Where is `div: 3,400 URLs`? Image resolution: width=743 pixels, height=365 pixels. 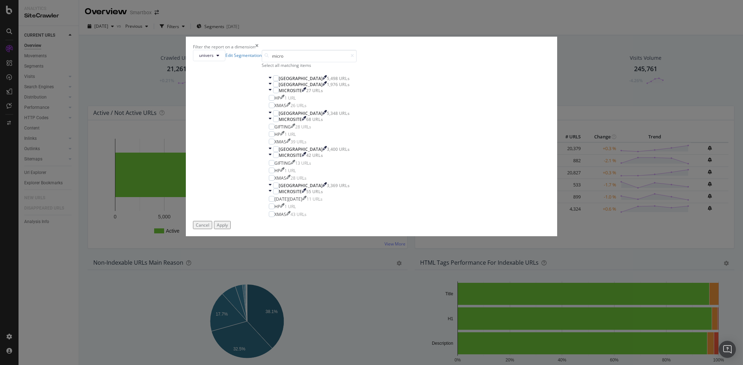 div: 3,400 URLs is located at coordinates (338, 149).